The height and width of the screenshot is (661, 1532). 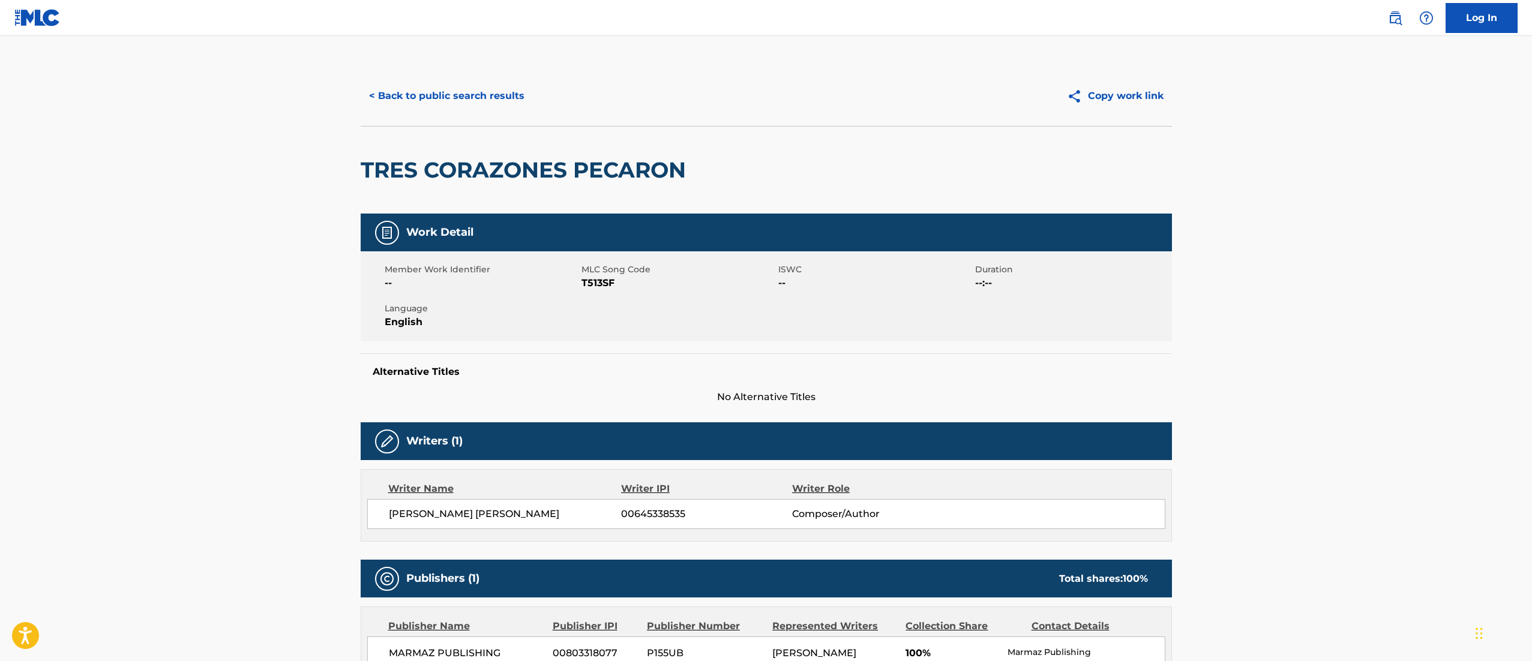 What do you see at coordinates (526, 170) in the screenshot?
I see `h2: TRES CORAZONES PECARON` at bounding box center [526, 170].